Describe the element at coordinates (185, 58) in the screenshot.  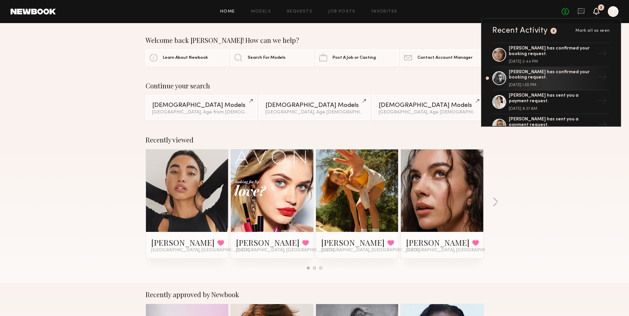
I see `span: Learn About Newbook` at that location.